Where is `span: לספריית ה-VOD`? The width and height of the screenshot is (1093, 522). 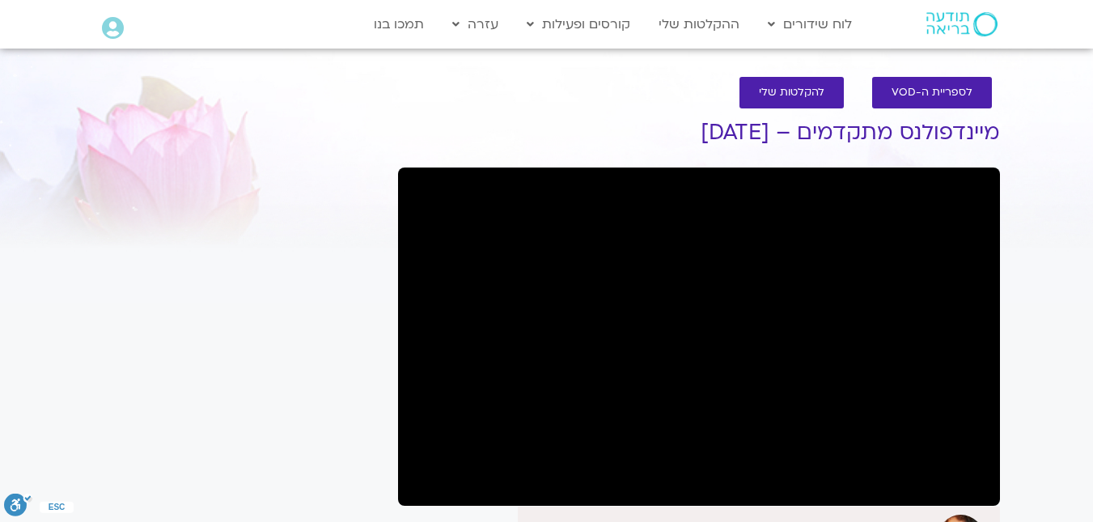
span: לספריית ה-VOD is located at coordinates (932, 92).